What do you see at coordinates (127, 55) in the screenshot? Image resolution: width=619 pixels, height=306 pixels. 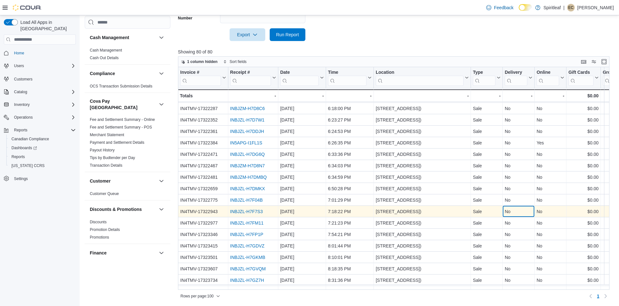 I see `div: Cash Management` at bounding box center [127, 55].